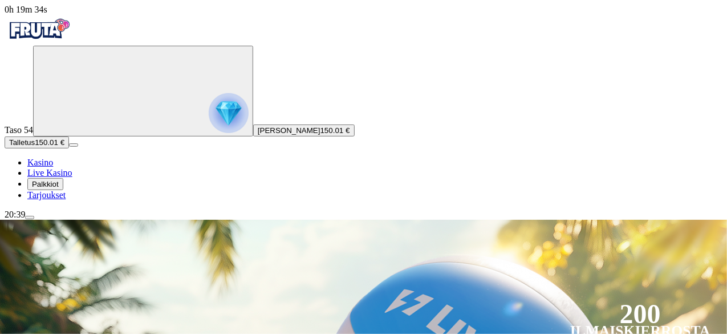  What do you see at coordinates (39, 40) in the screenshot?
I see `a: Fruta` at bounding box center [39, 40].